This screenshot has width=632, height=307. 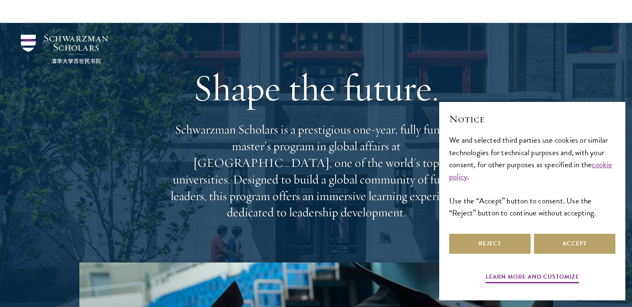 I want to click on p: Schwarzman Scholars is a prestigious one-year, fully funded master’s program in global affairs at..., so click(x=316, y=171).